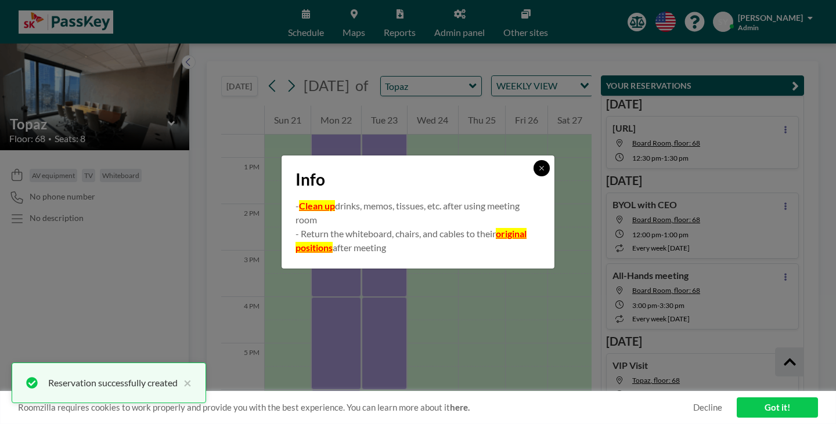 The image size is (836, 424). What do you see at coordinates (317, 205) in the screenshot?
I see `u: Clean up` at bounding box center [317, 205].